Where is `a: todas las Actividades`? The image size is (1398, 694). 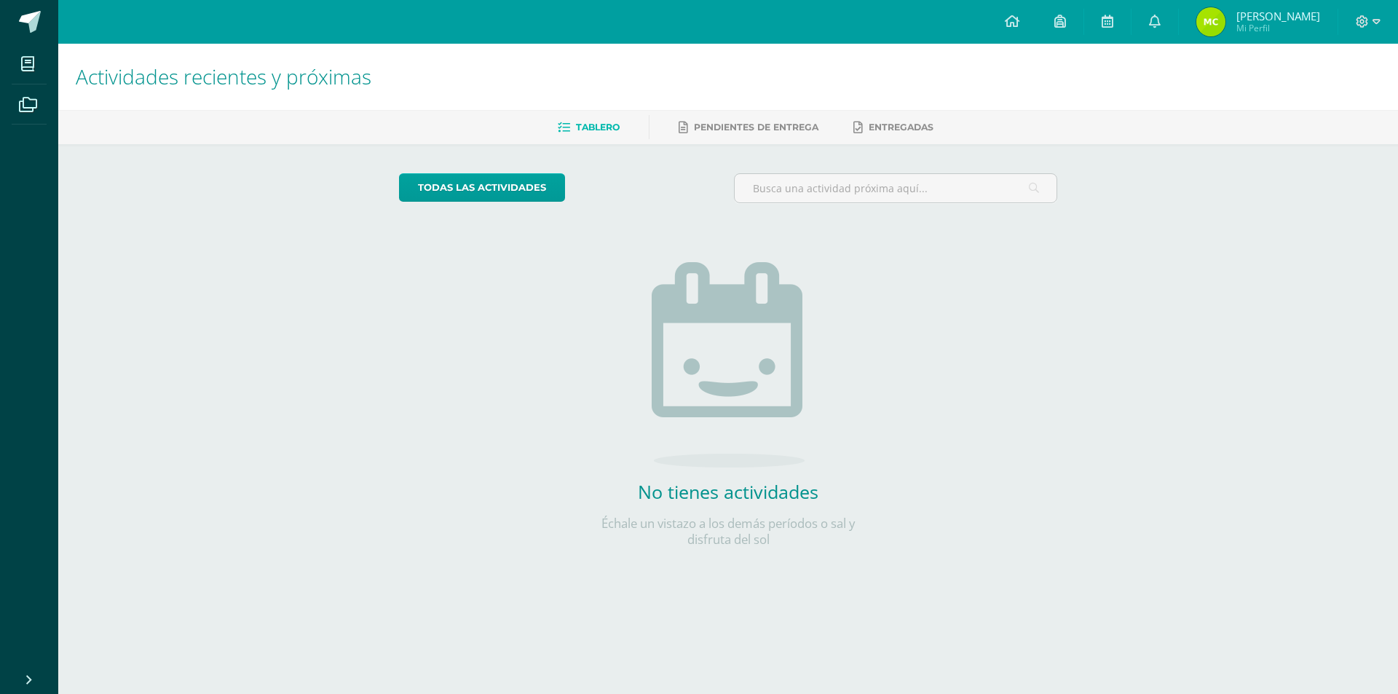
a: todas las Actividades is located at coordinates (482, 187).